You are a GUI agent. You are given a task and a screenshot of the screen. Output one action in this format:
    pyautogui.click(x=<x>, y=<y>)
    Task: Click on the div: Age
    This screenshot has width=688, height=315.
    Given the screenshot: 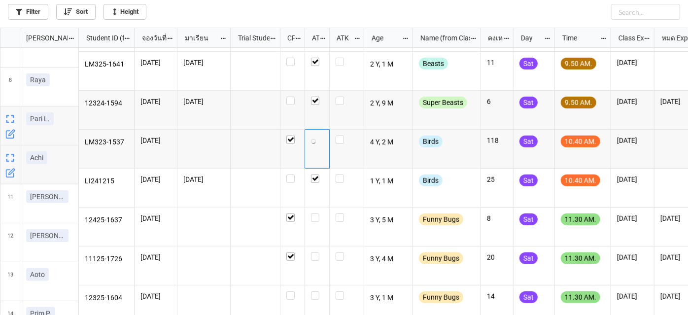 What is the action you would take?
    pyautogui.click(x=384, y=38)
    